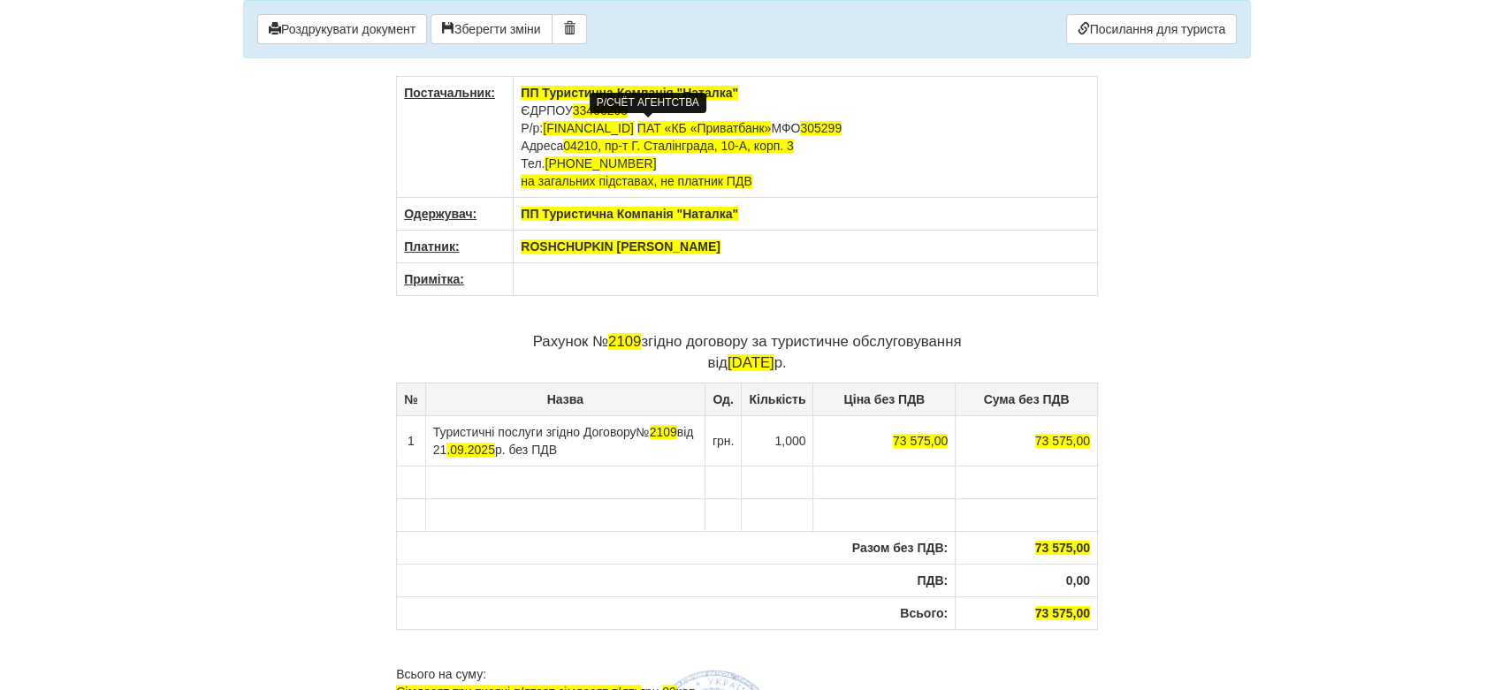 The height and width of the screenshot is (690, 1494). I want to click on th: Назва, so click(565, 399).